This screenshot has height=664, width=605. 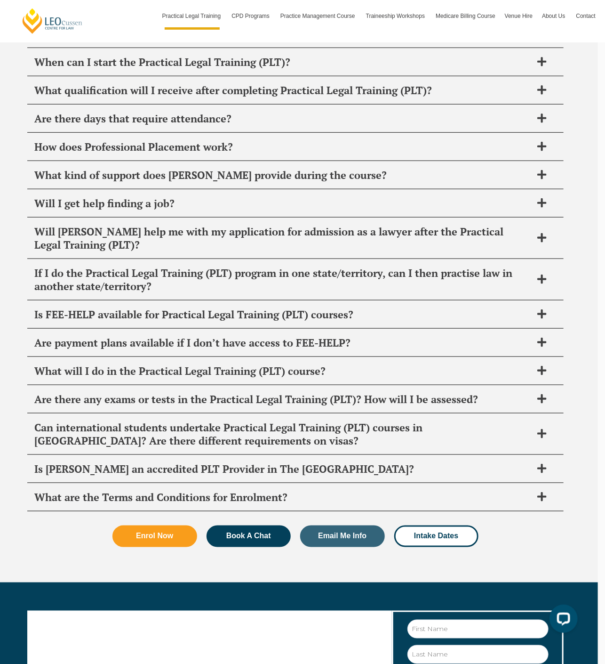 What do you see at coordinates (283, 203) in the screenshot?
I see `span: Will I get help finding a job?` at bounding box center [283, 203].